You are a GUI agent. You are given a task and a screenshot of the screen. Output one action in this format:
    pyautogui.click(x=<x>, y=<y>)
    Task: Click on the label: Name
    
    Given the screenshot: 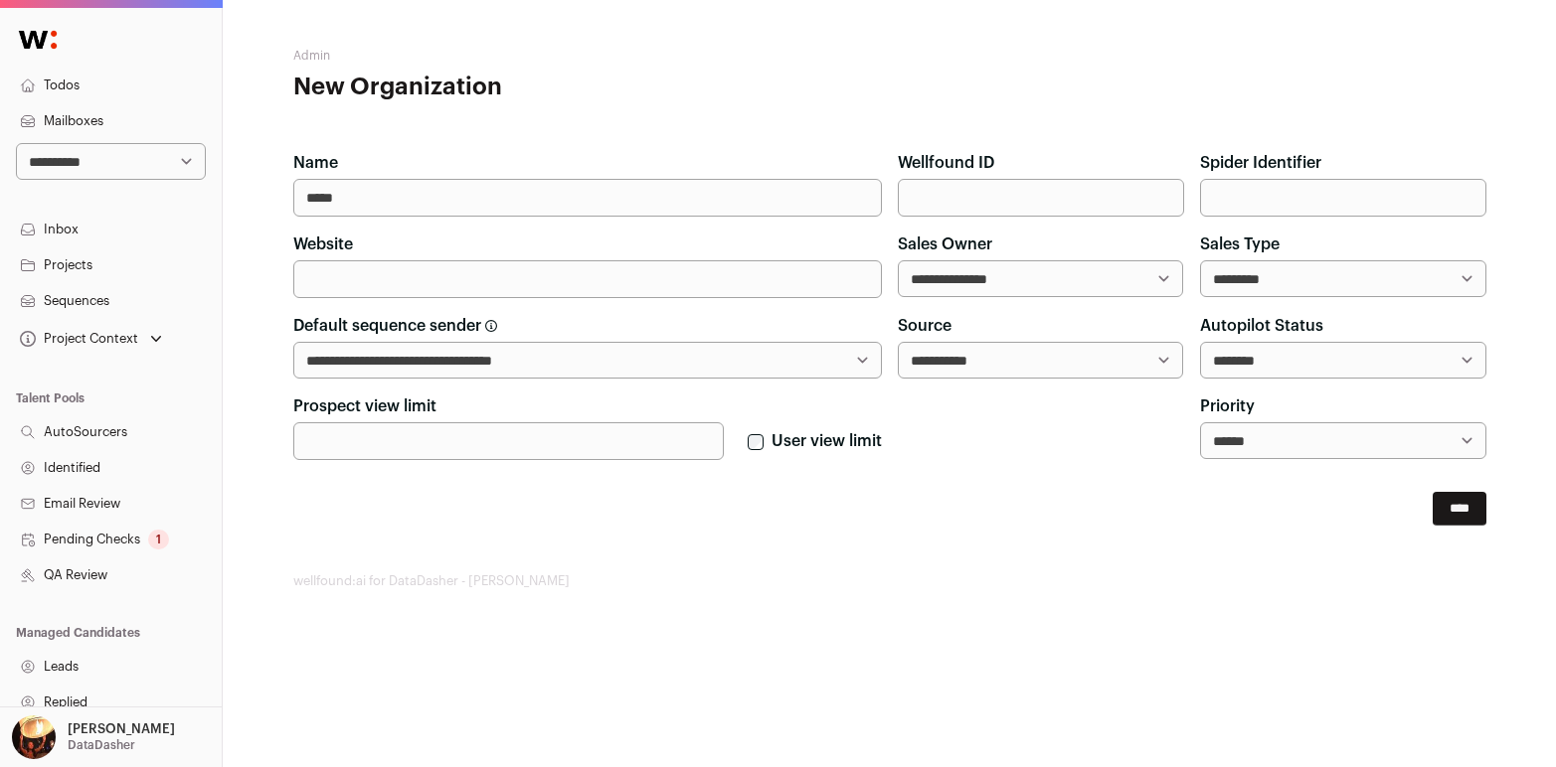 What is the action you would take?
    pyautogui.click(x=315, y=163)
    